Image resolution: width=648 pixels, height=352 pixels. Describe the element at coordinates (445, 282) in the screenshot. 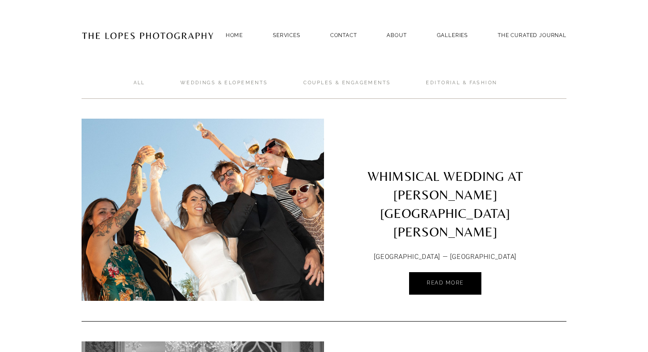

I see `span: Read More` at that location.